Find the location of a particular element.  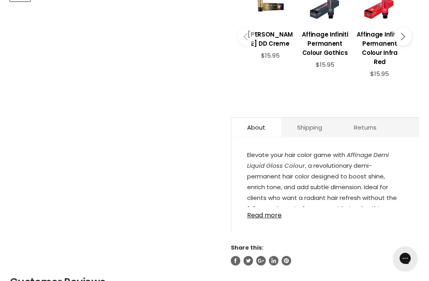

a: Shipping is located at coordinates (309, 127).